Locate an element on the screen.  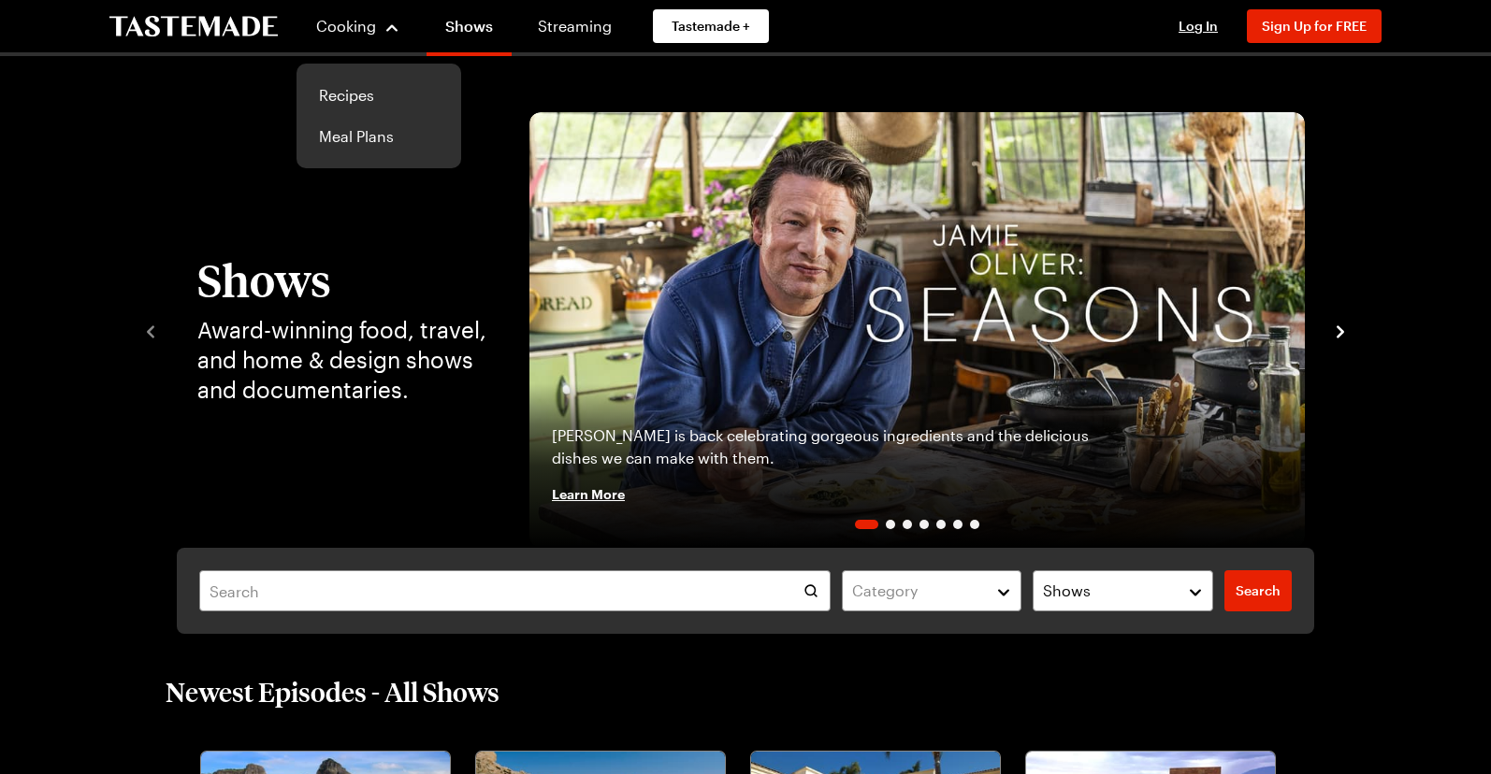
span: Go to slide 6 is located at coordinates (958, 525).